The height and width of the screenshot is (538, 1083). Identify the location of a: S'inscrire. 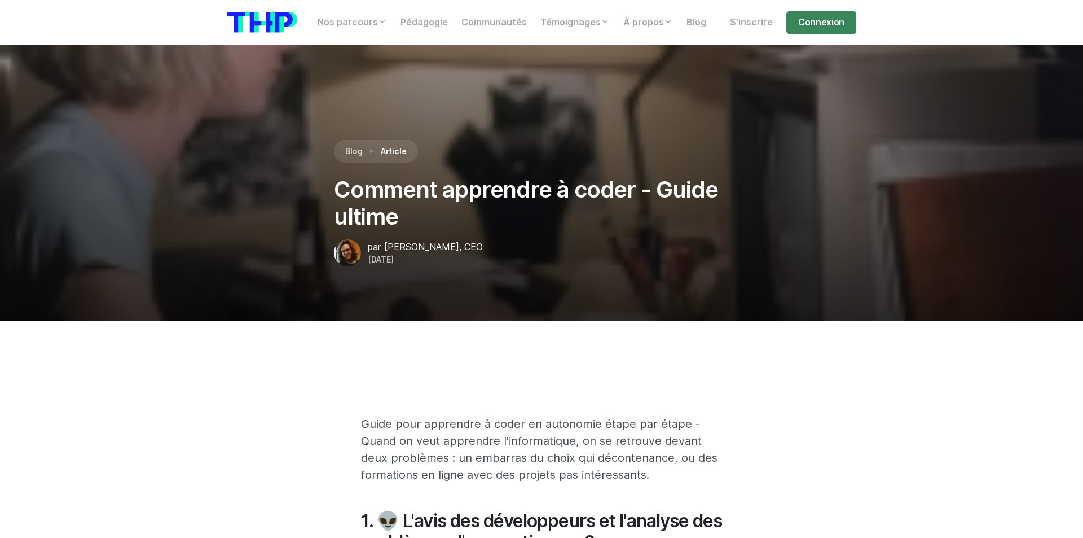
(751, 23).